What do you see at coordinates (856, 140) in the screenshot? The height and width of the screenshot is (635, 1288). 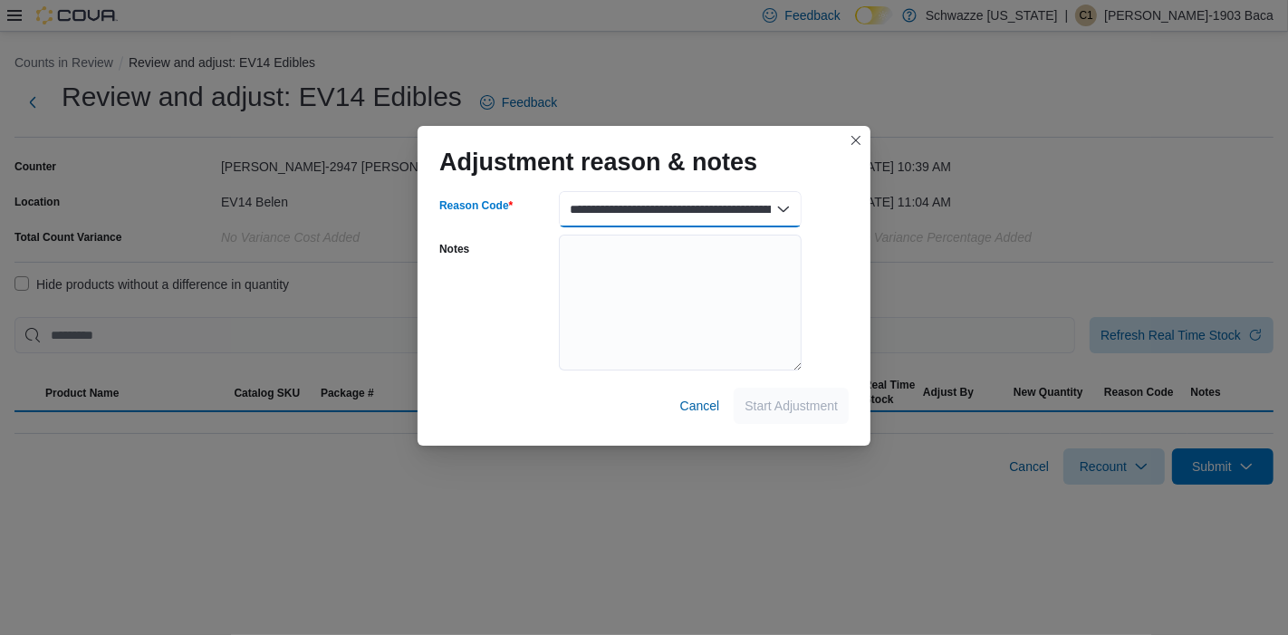 I see `button: Closes this modal window` at bounding box center [856, 140].